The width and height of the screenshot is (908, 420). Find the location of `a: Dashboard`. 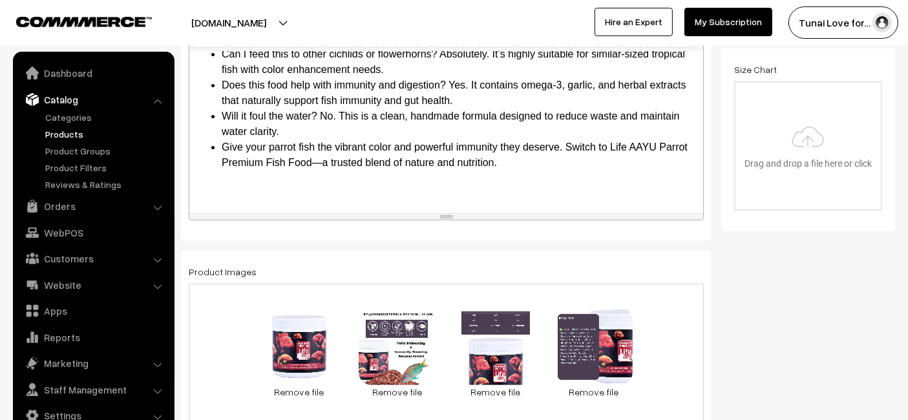

a: Dashboard is located at coordinates (93, 73).